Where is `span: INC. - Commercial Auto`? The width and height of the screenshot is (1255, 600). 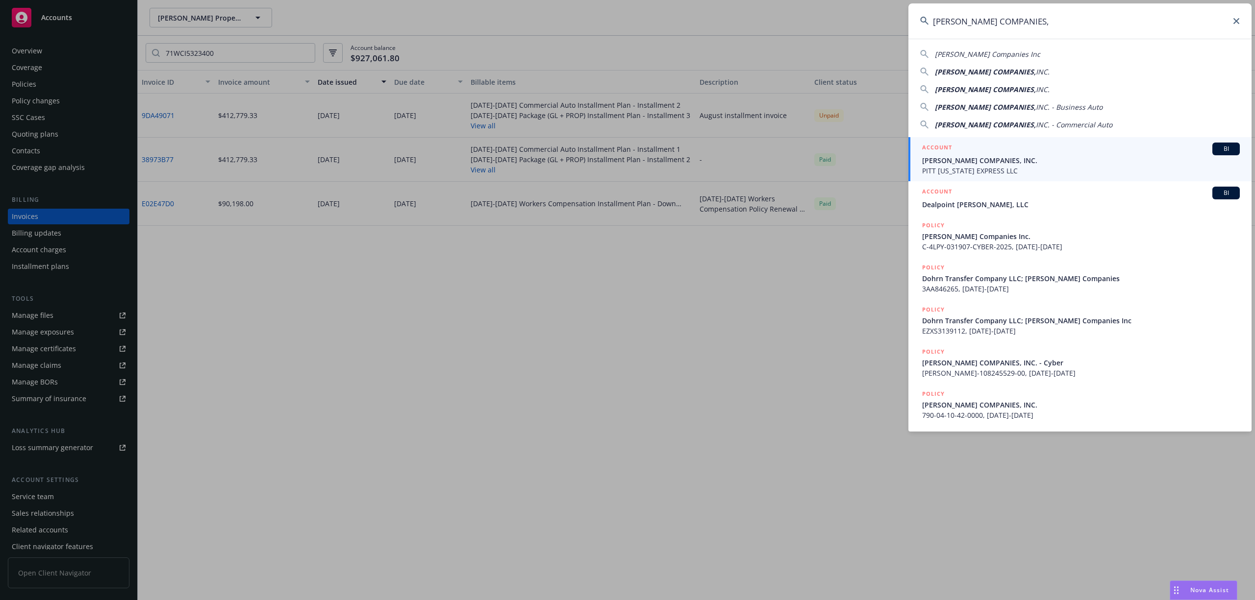 span: INC. - Commercial Auto is located at coordinates (1074, 124).